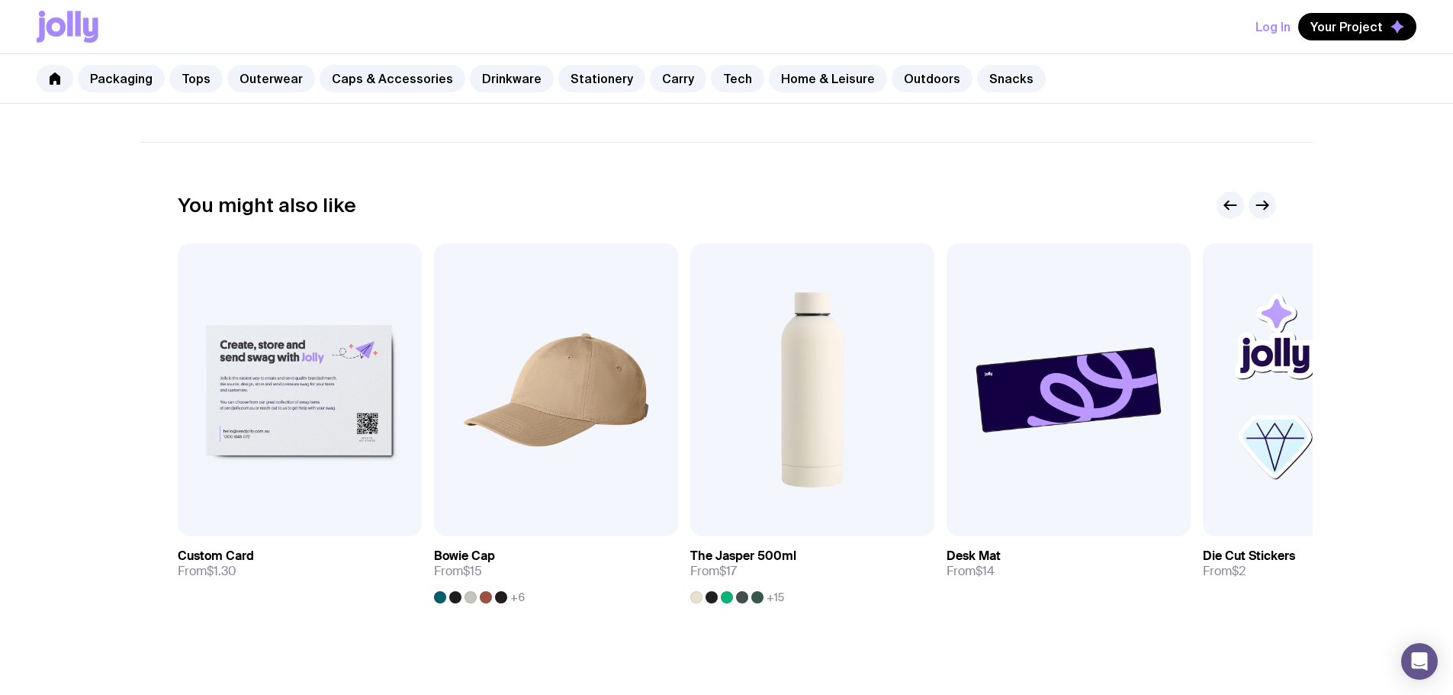 This screenshot has width=1453, height=695. What do you see at coordinates (300, 564) in the screenshot?
I see `a: Custom CardFrom$1.30` at bounding box center [300, 564].